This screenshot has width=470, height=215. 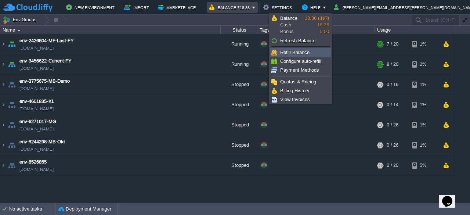 What do you see at coordinates (414, 30) in the screenshot?
I see `div: Usage` at bounding box center [414, 30].